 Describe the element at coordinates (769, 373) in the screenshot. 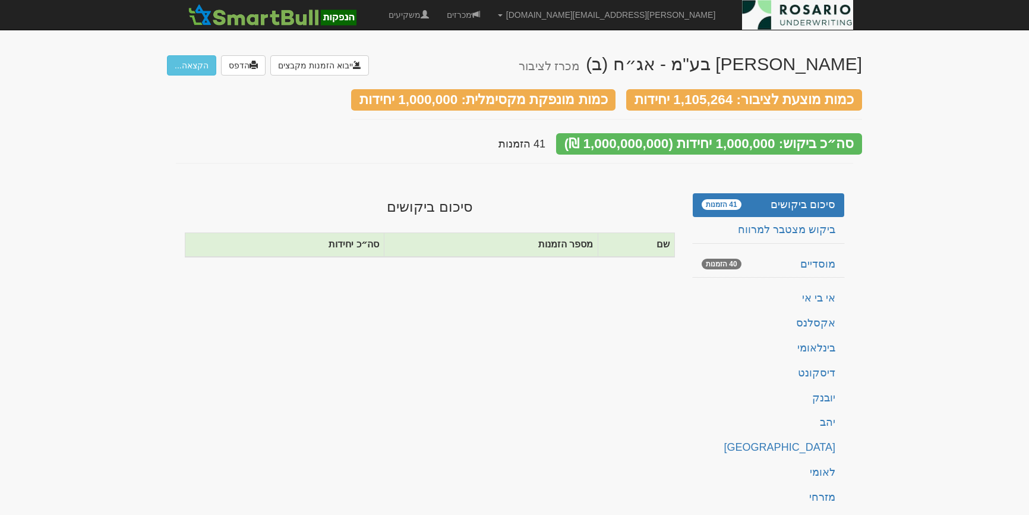

I see `a: דיסקונט` at that location.